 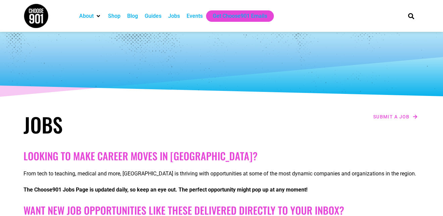 I want to click on div: Guides, so click(x=153, y=16).